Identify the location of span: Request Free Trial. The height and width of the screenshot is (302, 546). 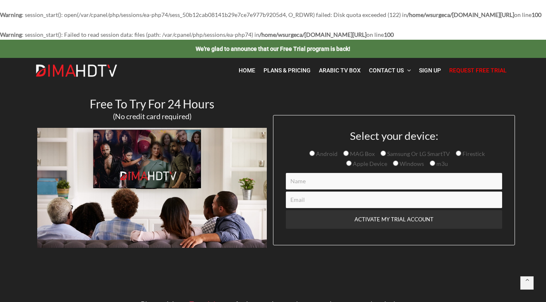
(478, 70).